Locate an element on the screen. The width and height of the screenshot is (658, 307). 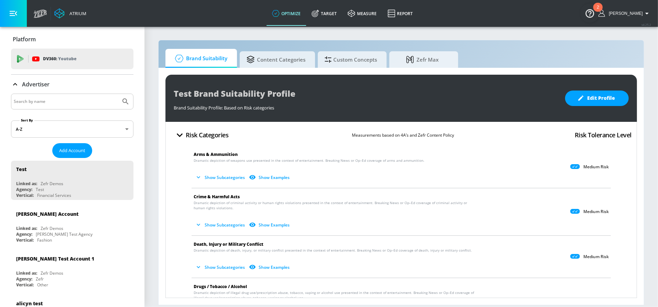
div: TestLinked as:Zefr DemosAgency:TestVertical:Financial Services is located at coordinates (72, 180).